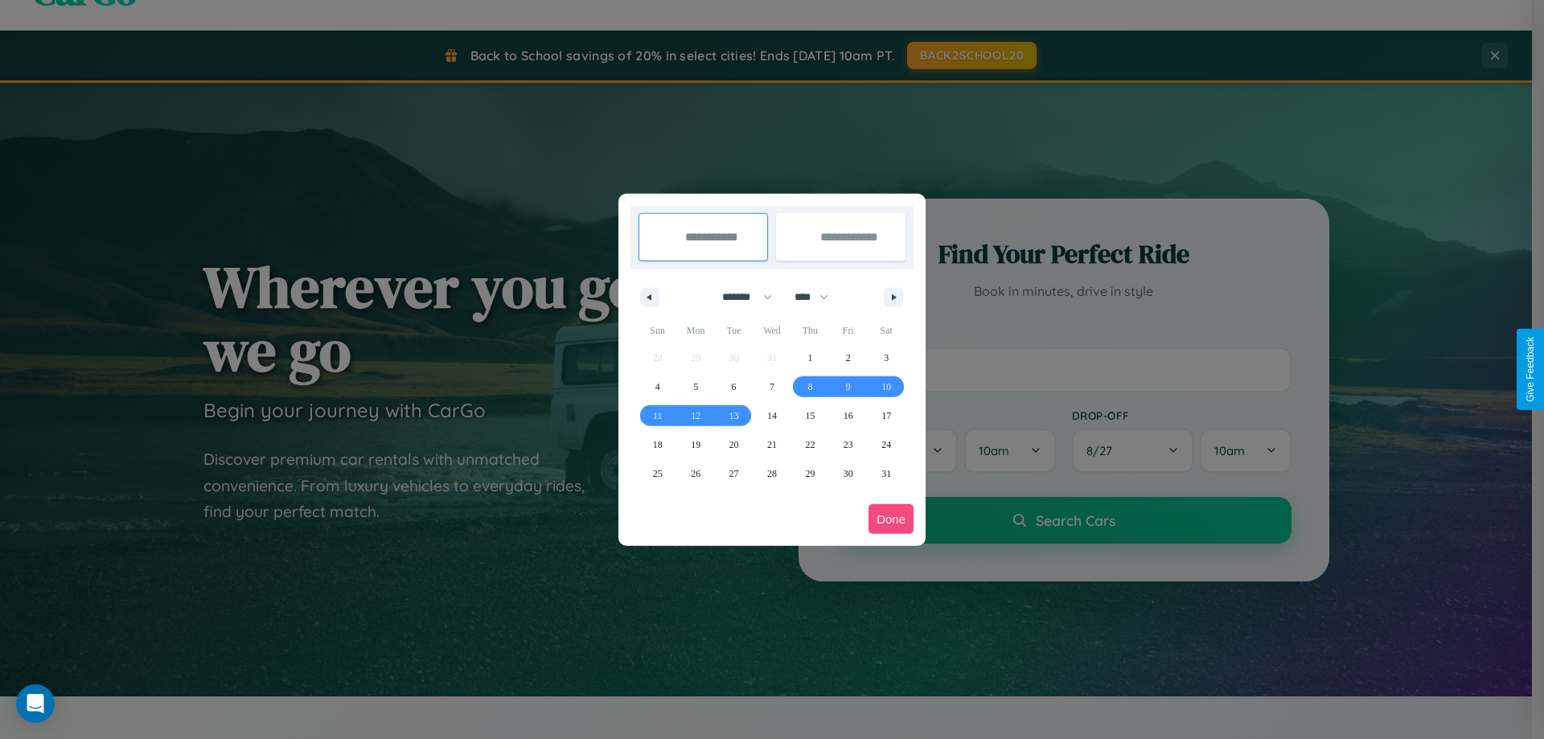  I want to click on button: 21, so click(771, 445).